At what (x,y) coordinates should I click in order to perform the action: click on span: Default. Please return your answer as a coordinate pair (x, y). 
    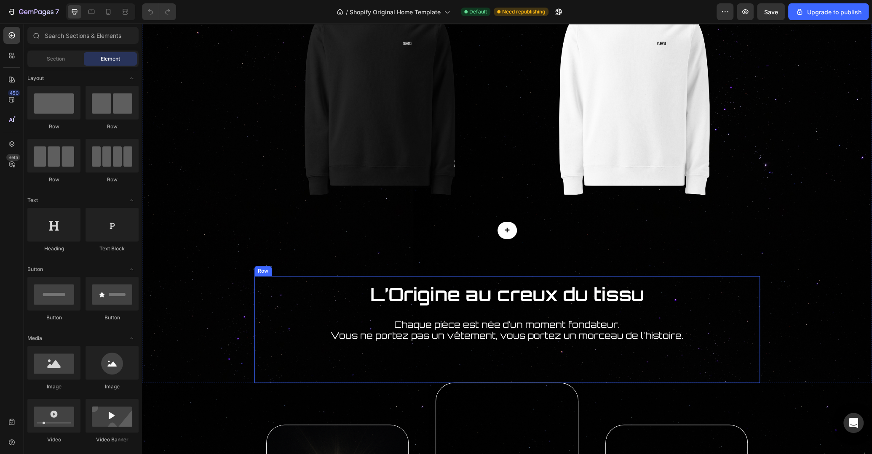
    Looking at the image, I should click on (478, 12).